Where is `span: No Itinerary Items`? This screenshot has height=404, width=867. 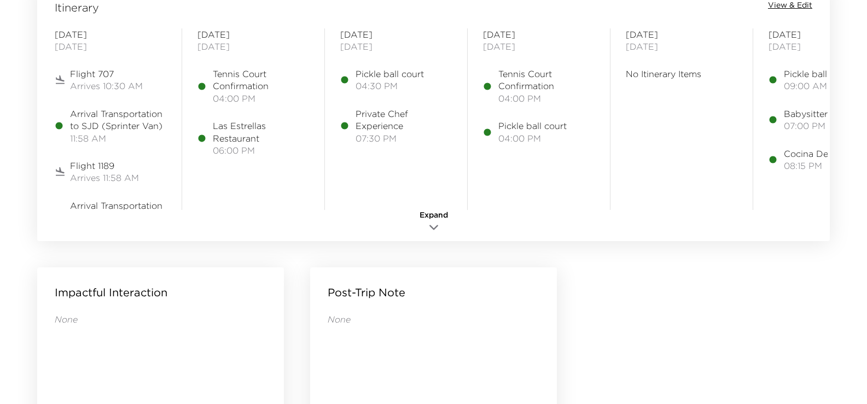 span: No Itinerary Items is located at coordinates (681, 74).